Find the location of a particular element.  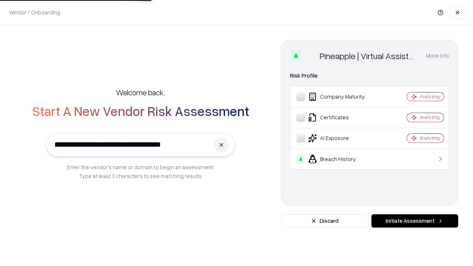

button: Discard is located at coordinates (324, 221).